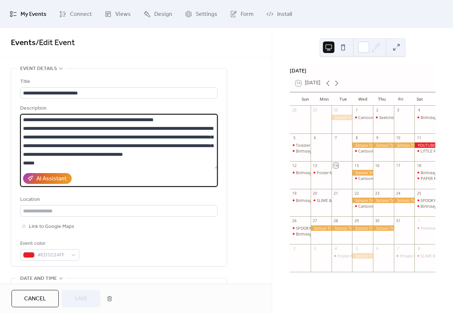 The width and height of the screenshot is (453, 313). What do you see at coordinates (315, 249) in the screenshot?
I see `div: 3` at bounding box center [315, 249].